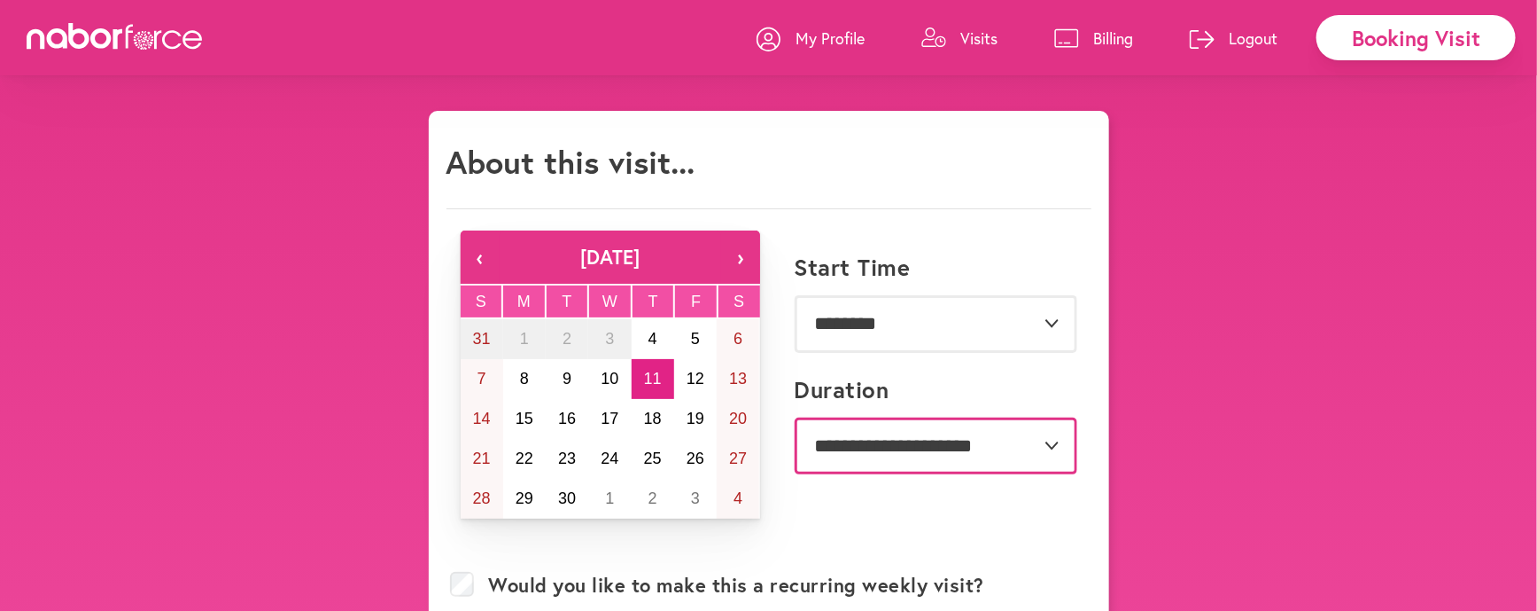 This screenshot has width=1537, height=611. Describe the element at coordinates (811, 38) in the screenshot. I see `a: My Profile` at that location.